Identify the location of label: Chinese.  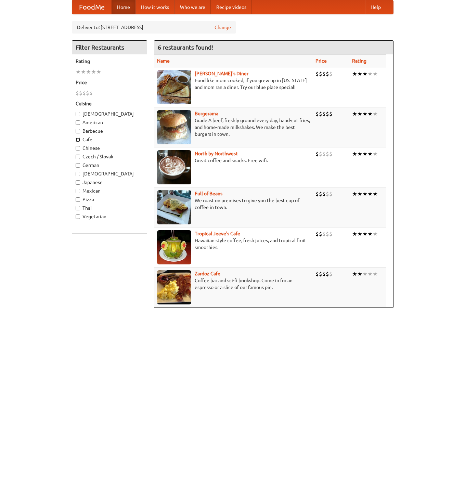
(109, 148).